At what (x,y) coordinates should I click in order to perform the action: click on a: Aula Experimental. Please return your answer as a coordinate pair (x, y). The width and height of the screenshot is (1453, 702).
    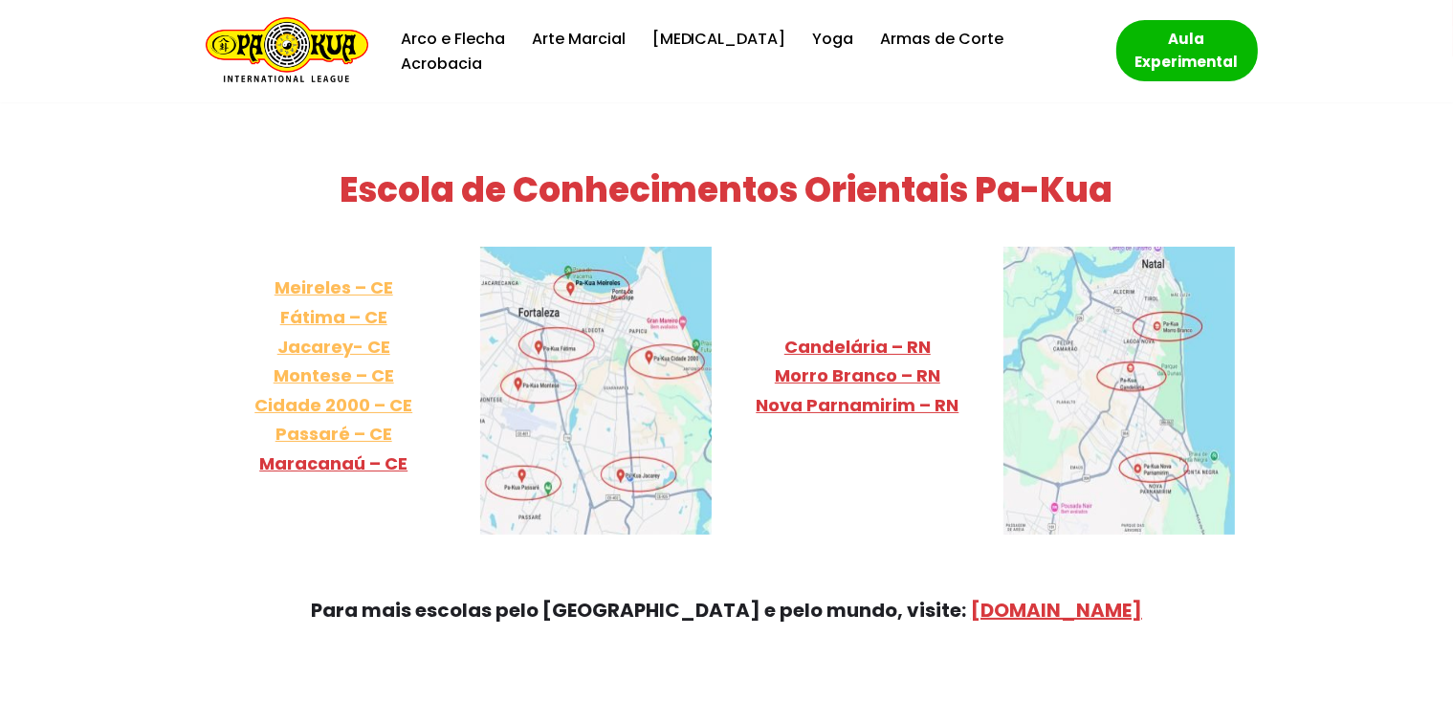
    Looking at the image, I should click on (1187, 51).